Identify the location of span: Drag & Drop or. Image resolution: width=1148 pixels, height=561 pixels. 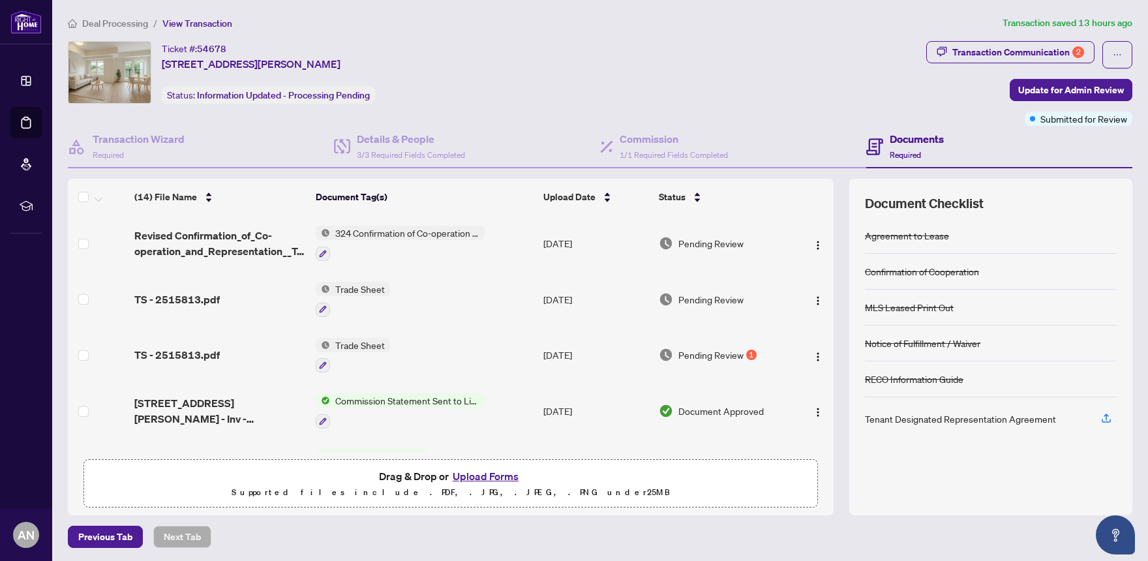
(451, 476).